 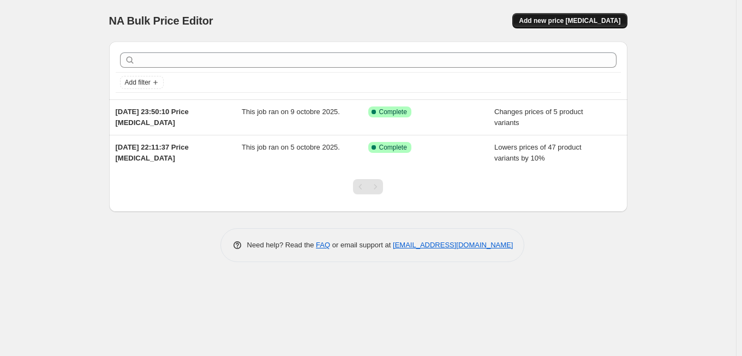 What do you see at coordinates (138, 82) in the screenshot?
I see `span: Add filter` at bounding box center [138, 82].